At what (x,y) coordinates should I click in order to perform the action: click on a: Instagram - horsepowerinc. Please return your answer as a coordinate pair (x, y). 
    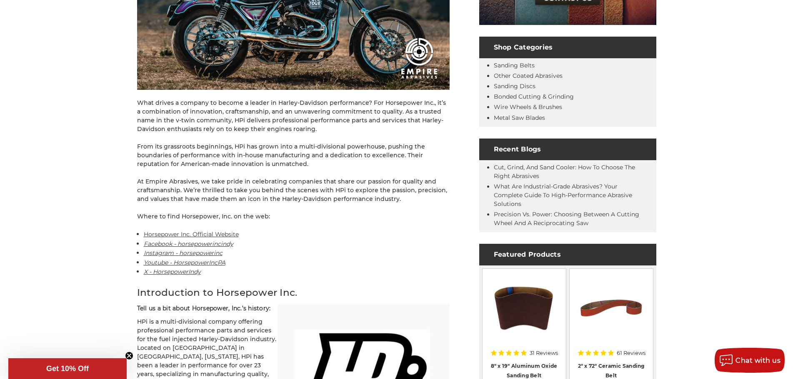
    Looking at the image, I should click on (183, 253).